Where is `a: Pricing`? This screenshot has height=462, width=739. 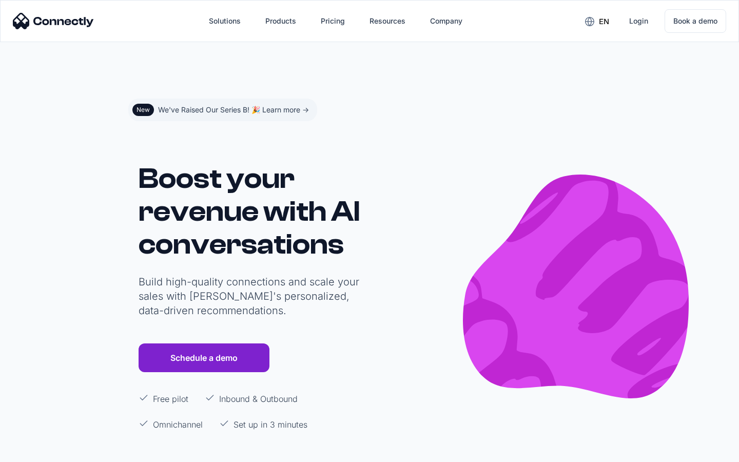 a: Pricing is located at coordinates (333, 21).